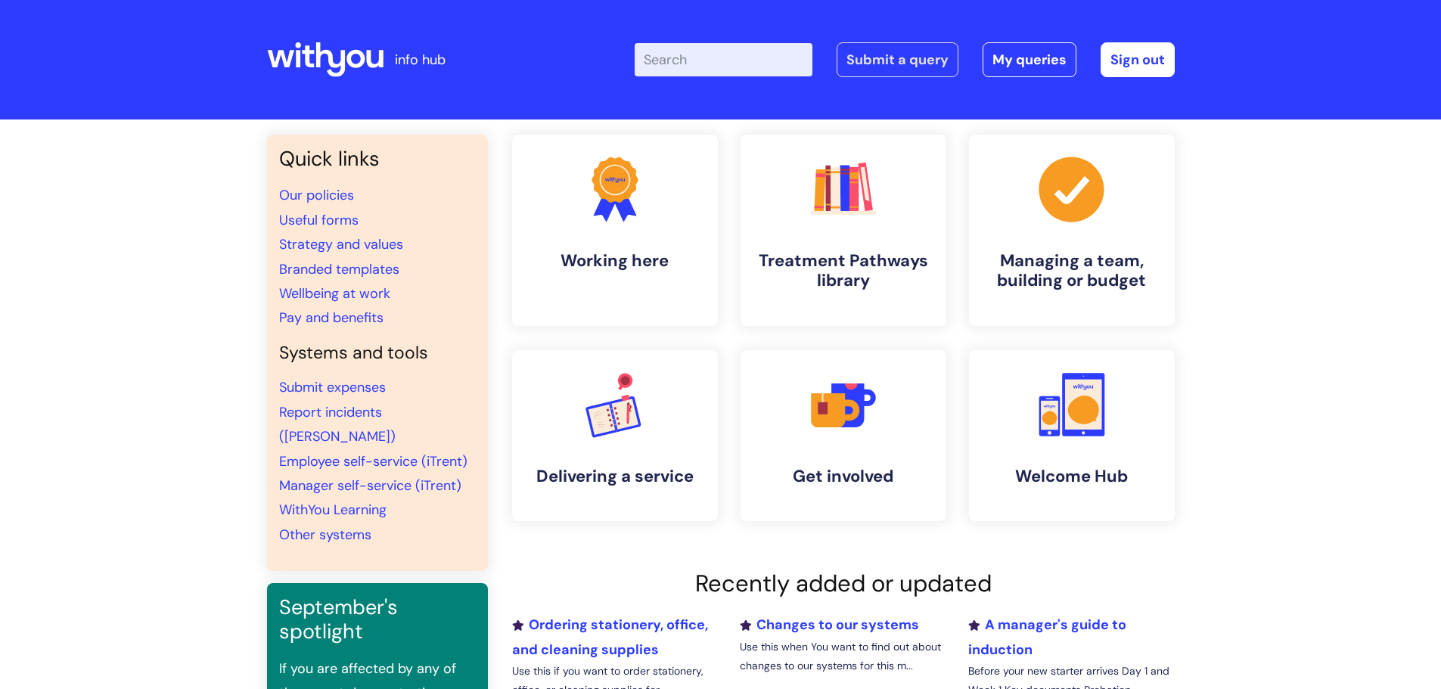 The width and height of the screenshot is (1441, 689). Describe the element at coordinates (615, 261) in the screenshot. I see `h4: Working here` at that location.